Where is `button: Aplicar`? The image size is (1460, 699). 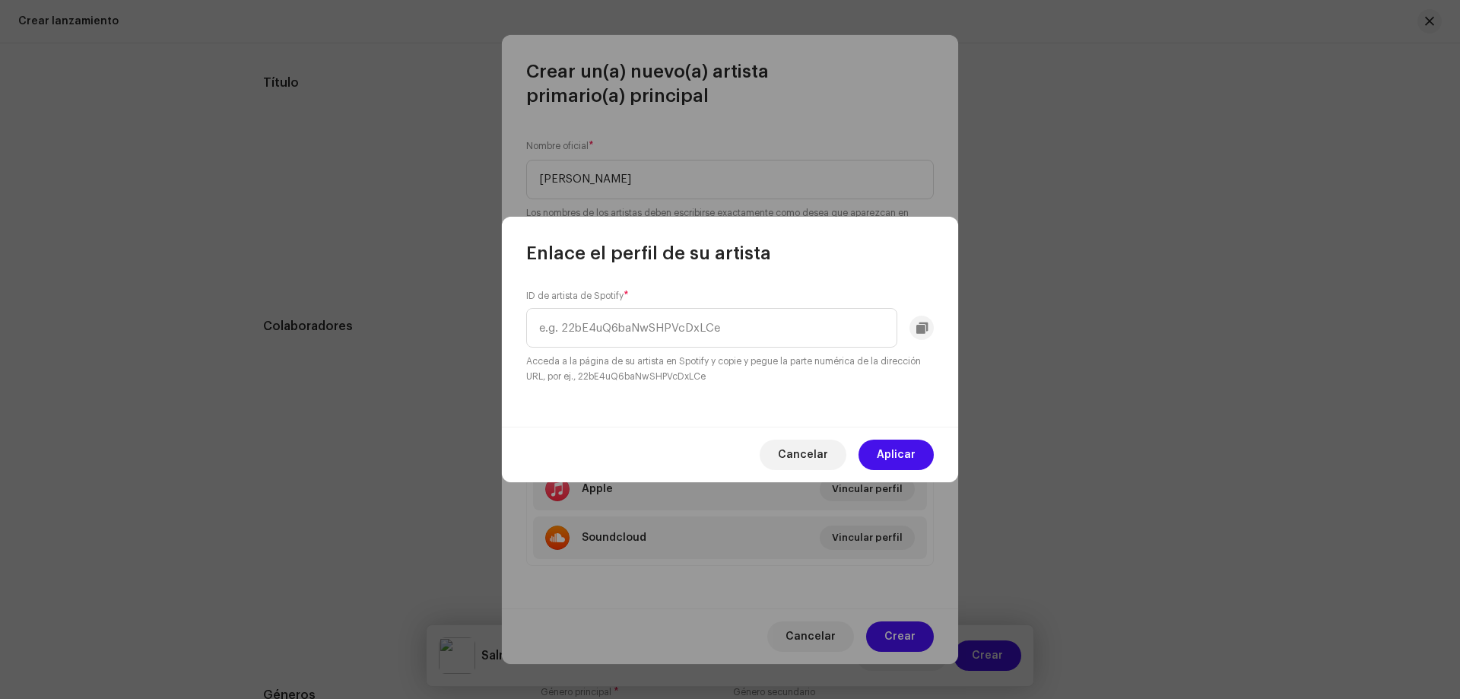 button: Aplicar is located at coordinates (896, 455).